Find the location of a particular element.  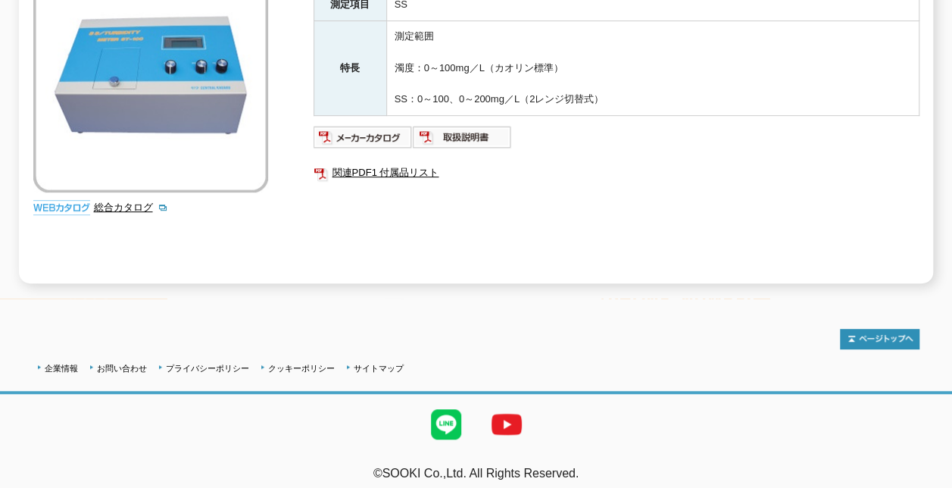

a: メーカーカタログ is located at coordinates (363, 140).